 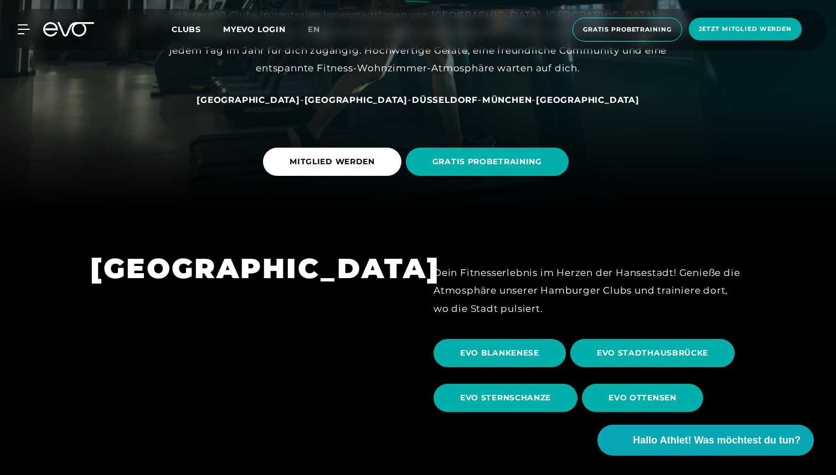 I want to click on span: EVO BLANKENESE, so click(x=499, y=353).